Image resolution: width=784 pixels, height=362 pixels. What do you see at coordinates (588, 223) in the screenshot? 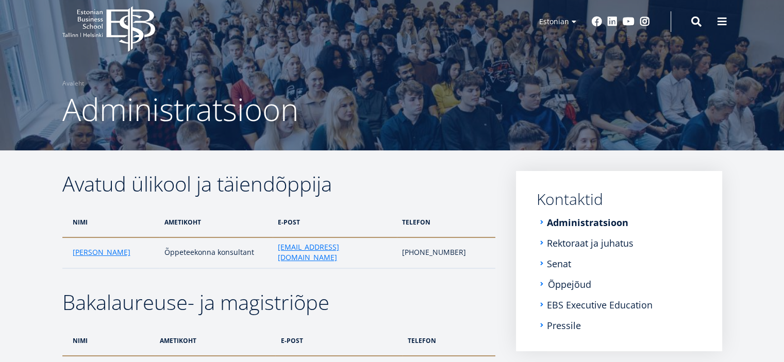
I see `a: Administratsioon` at bounding box center [588, 223].